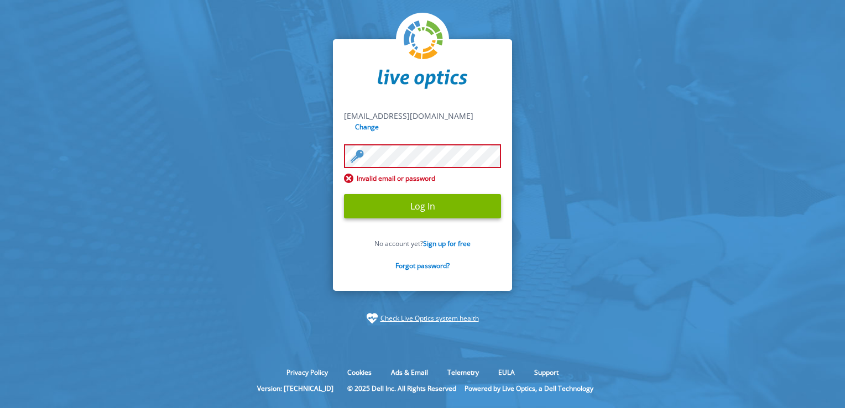  I want to click on a: Check Live Optics system health, so click(430, 319).